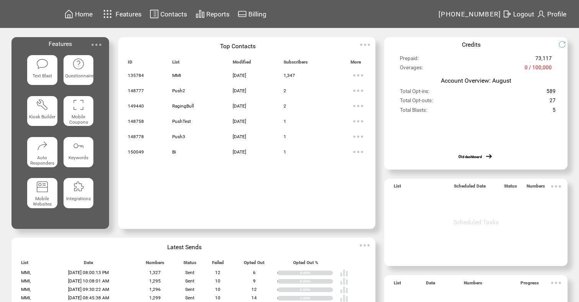 Image resolution: width=579 pixels, height=302 pixels. I want to click on span: 148758, so click(136, 121).